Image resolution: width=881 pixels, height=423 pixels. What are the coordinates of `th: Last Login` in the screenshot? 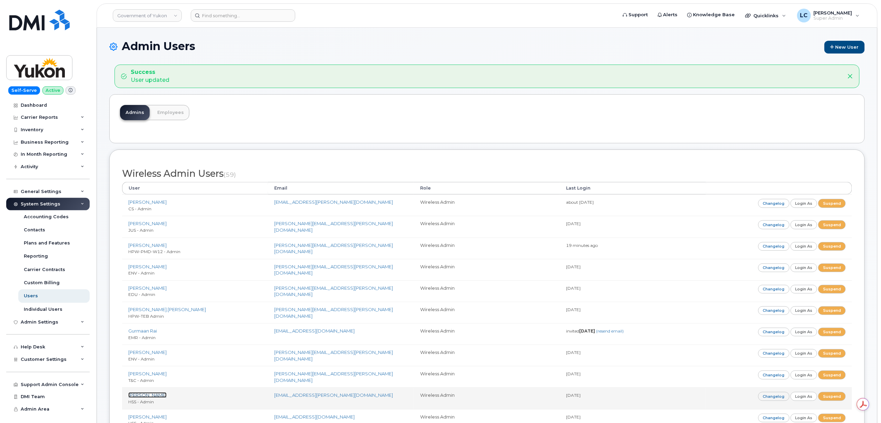 It's located at (633, 188).